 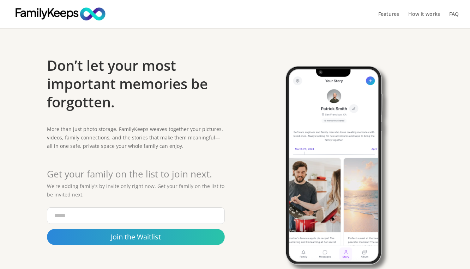 What do you see at coordinates (136, 237) in the screenshot?
I see `span: Join the Waitlist` at bounding box center [136, 237].